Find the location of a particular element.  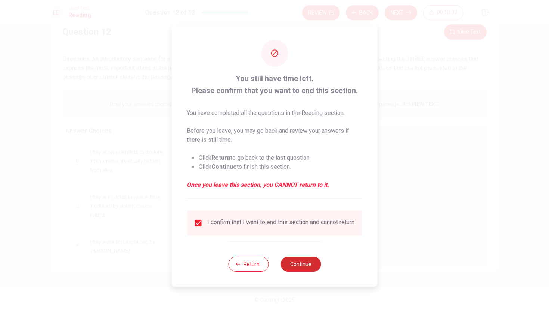

p: You have completed all the questions in the Reading section. is located at coordinates (275, 113).